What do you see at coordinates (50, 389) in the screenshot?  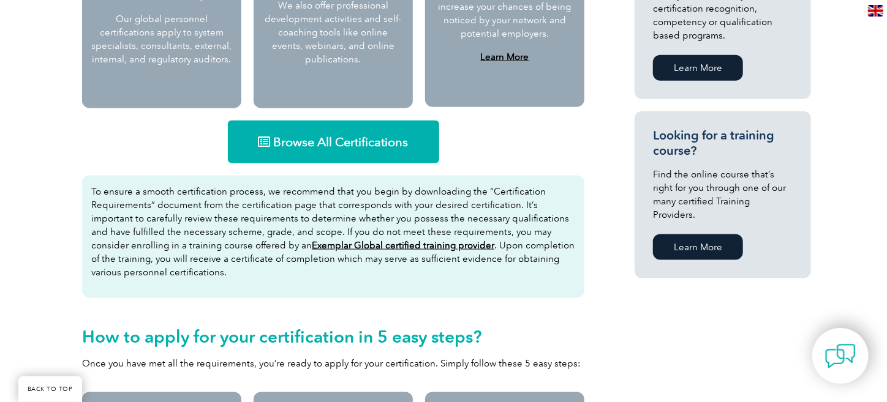 I see `a: BACK TO TOP` at bounding box center [50, 389].